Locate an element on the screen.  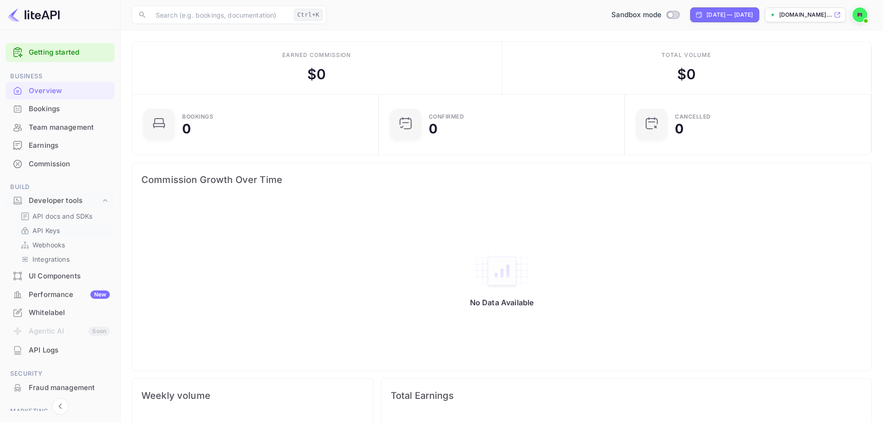
div: Click to change the date range period is located at coordinates (725, 15).